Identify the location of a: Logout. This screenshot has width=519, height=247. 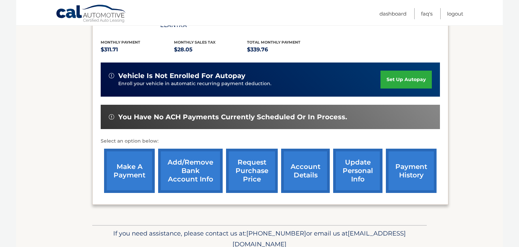
(455, 14).